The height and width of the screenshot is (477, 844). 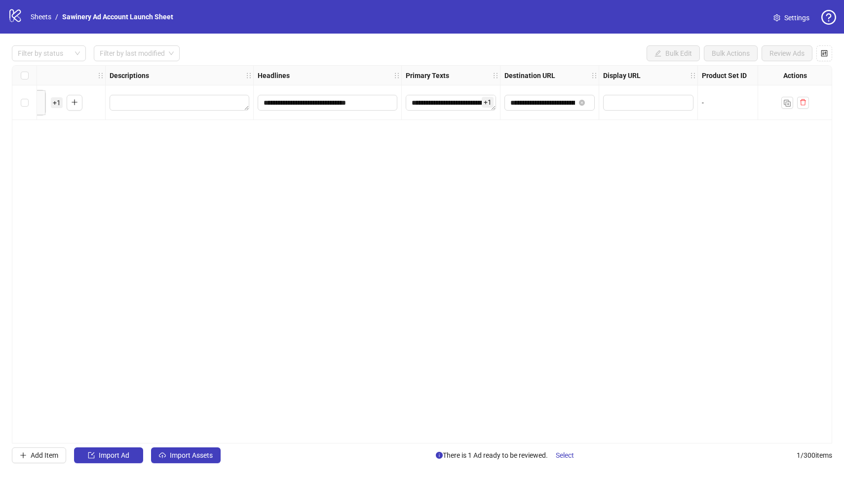 I want to click on span: Select, so click(x=564, y=455).